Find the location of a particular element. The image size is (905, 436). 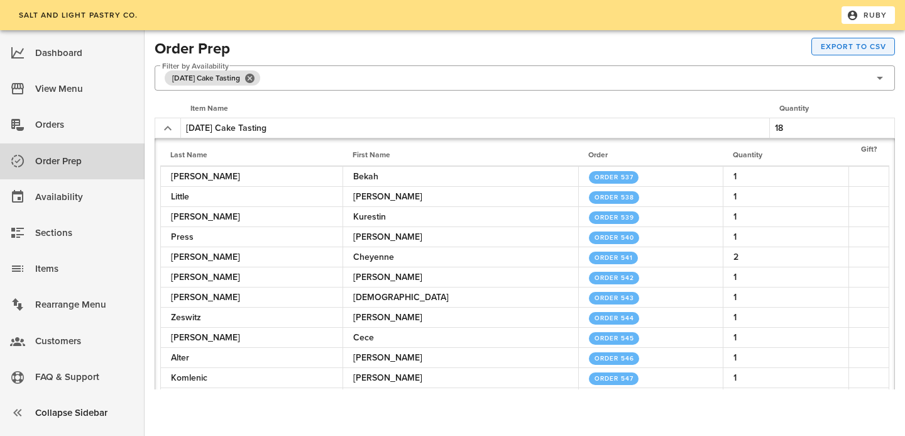

span: Zeswitz is located at coordinates (186, 317).